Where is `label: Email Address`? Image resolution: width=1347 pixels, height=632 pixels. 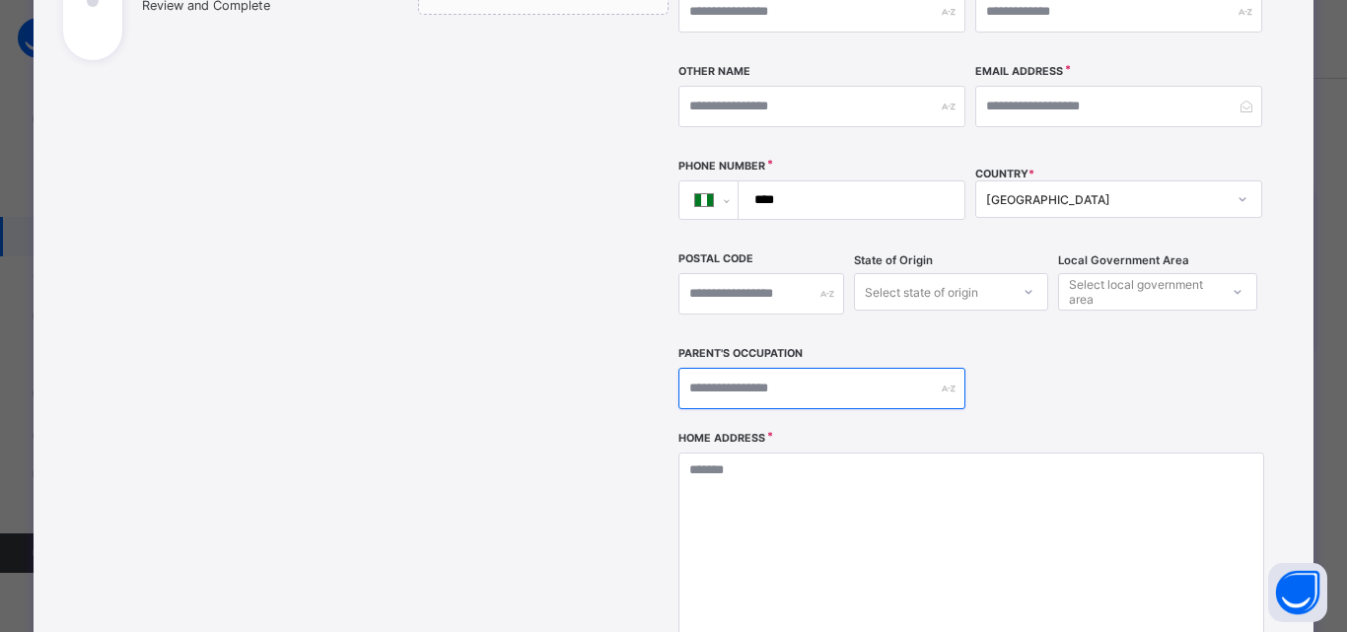 label: Email Address is located at coordinates (1018, 71).